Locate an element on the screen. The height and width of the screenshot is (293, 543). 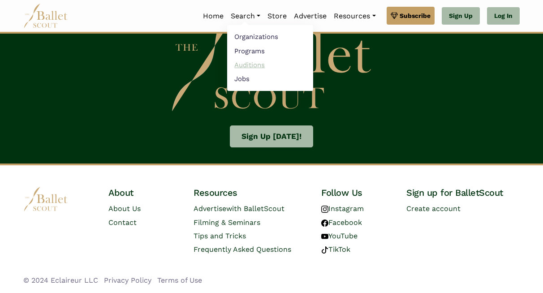
span: Frequently Asked Questions is located at coordinates (242, 249).